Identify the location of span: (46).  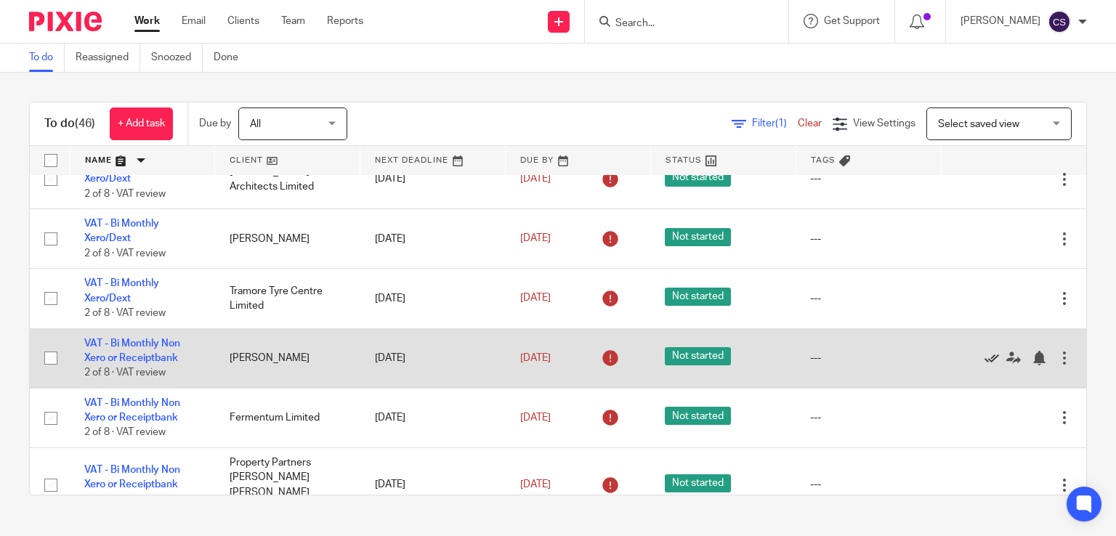
(85, 124).